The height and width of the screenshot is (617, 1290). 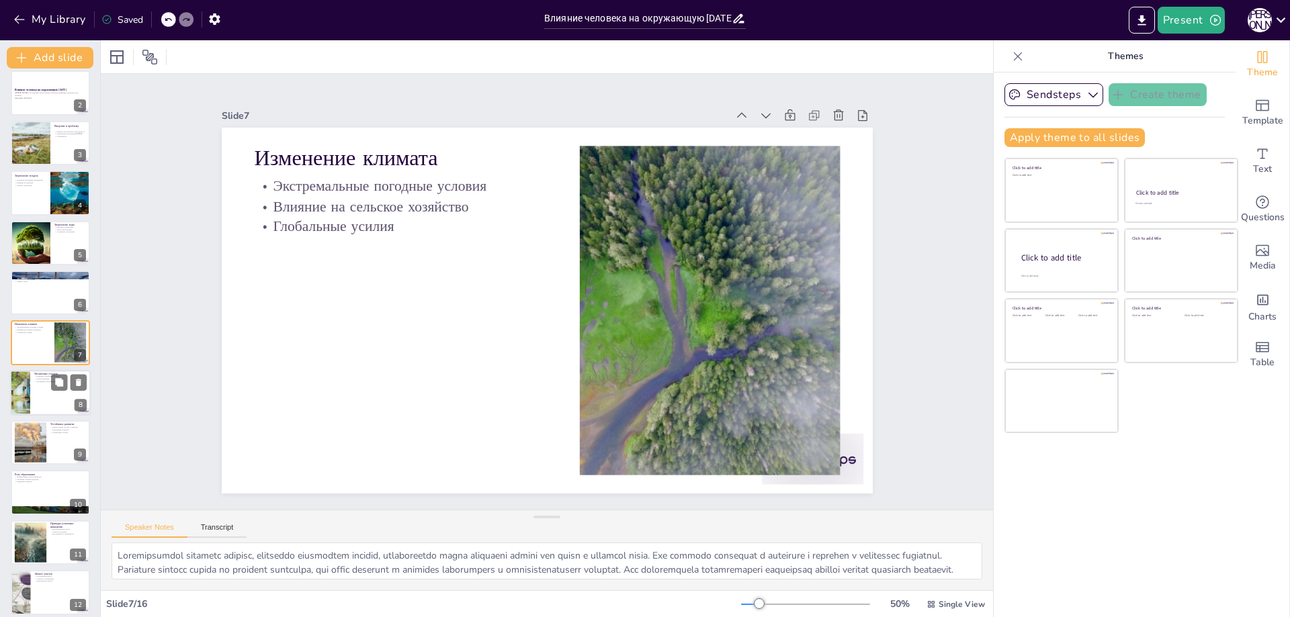 What do you see at coordinates (60, 577) in the screenshot?
I see `p: Осознанный выбор` at bounding box center [60, 577].